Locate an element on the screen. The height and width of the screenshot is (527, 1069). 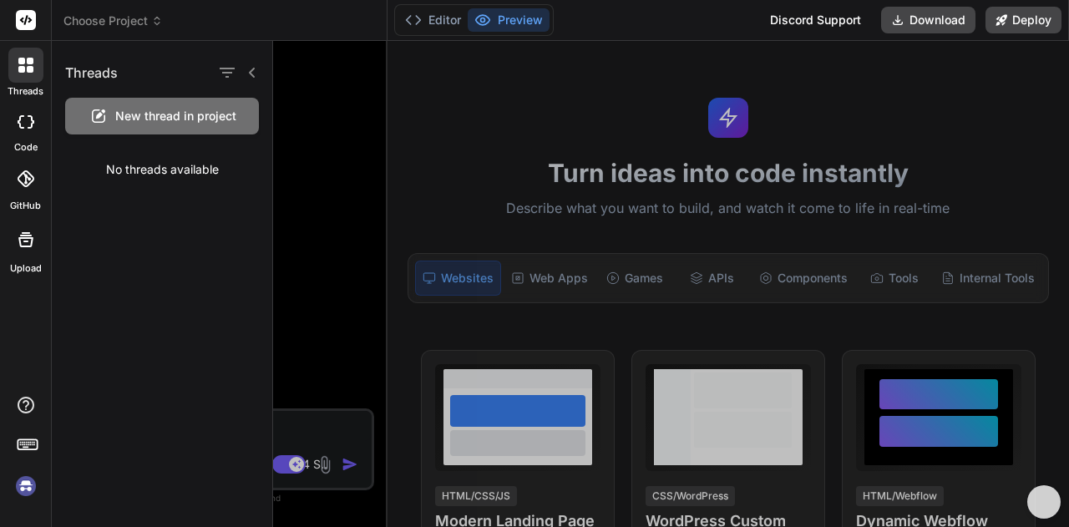
button: Preview is located at coordinates (509, 20).